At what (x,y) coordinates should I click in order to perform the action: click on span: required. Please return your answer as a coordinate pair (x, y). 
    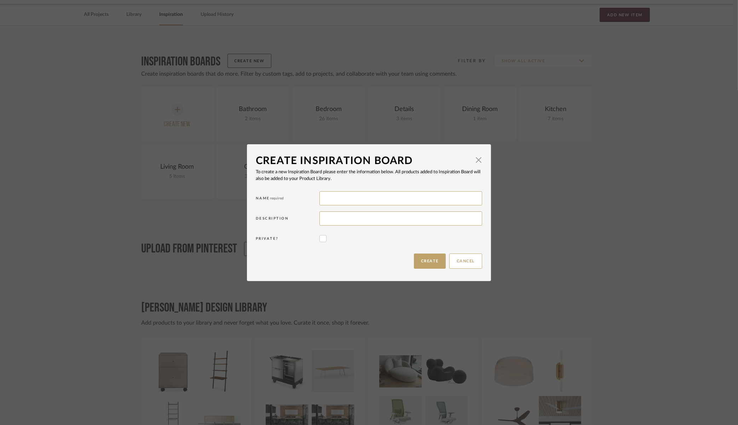
    Looking at the image, I should click on (277, 198).